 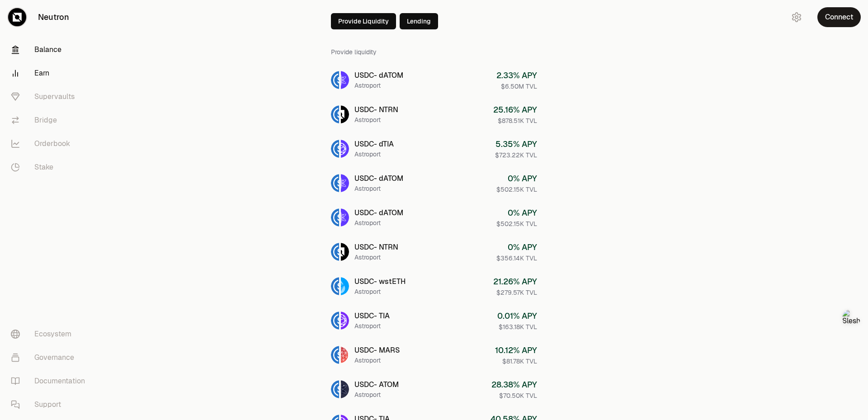 I want to click on div: $6.50M TVL, so click(x=517, y=86).